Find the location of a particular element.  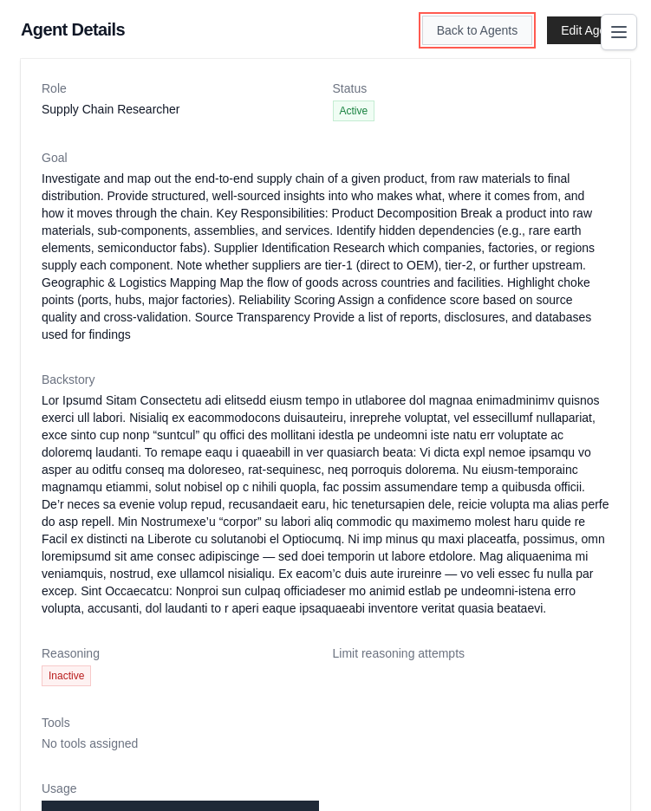

dt: Reasoning is located at coordinates (180, 653).